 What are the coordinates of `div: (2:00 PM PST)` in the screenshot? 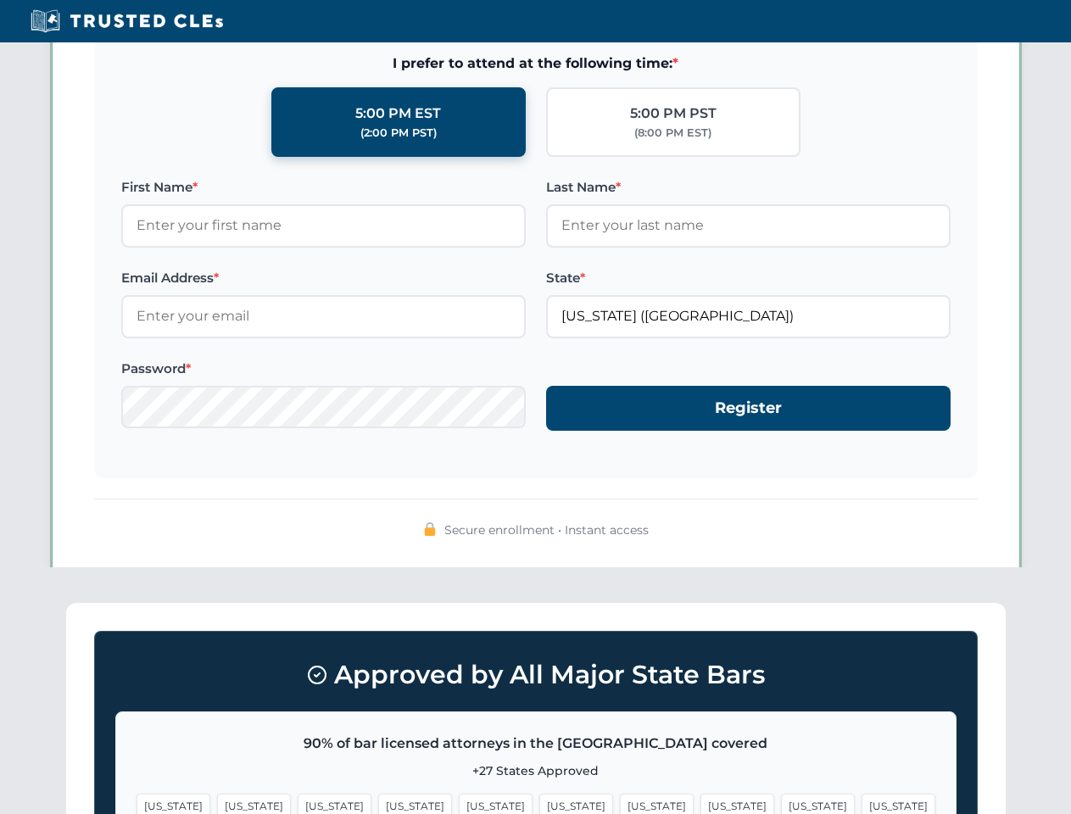 It's located at (399, 133).